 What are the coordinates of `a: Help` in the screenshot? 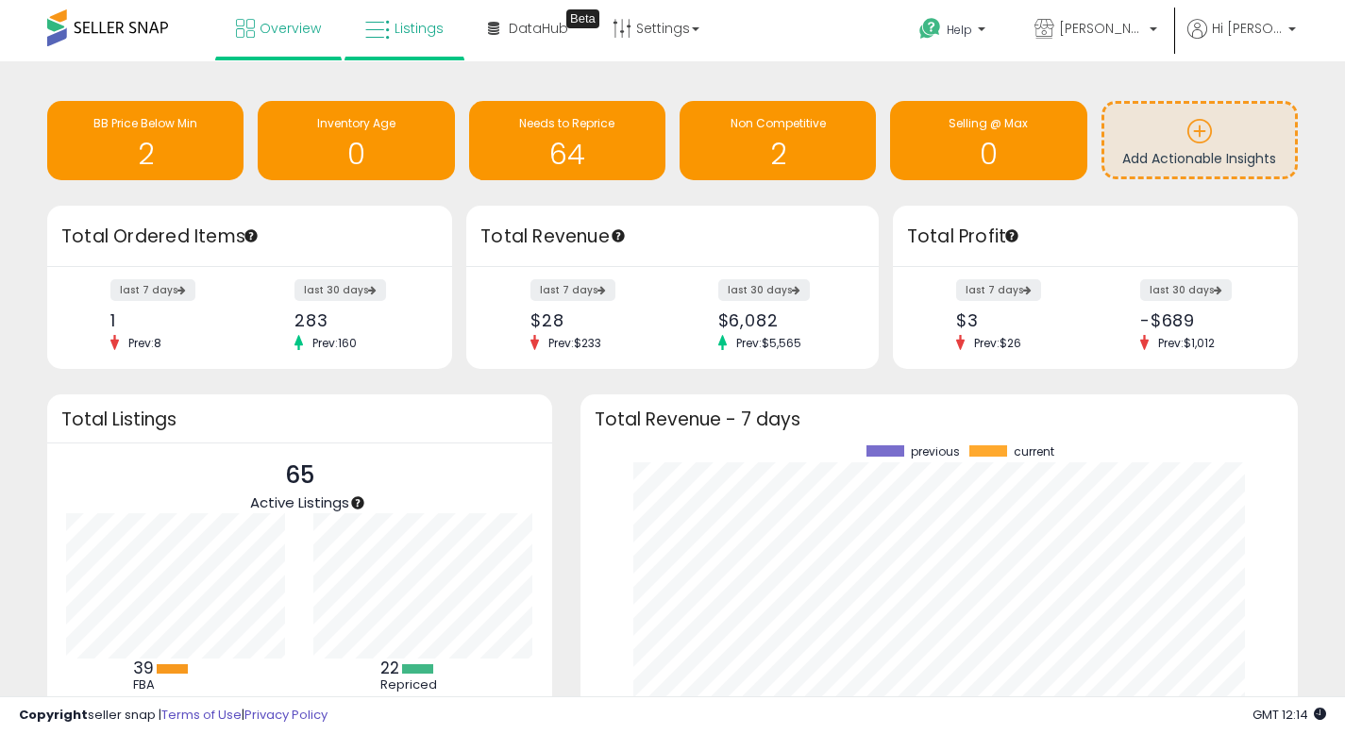 It's located at (954, 32).